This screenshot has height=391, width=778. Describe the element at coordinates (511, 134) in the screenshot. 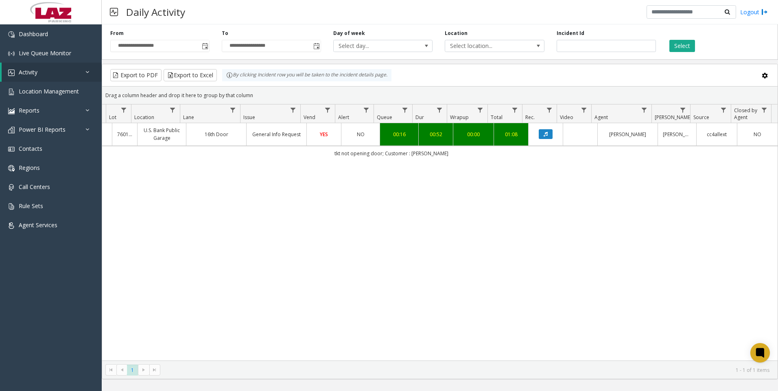

I see `div: 01:08` at that location.